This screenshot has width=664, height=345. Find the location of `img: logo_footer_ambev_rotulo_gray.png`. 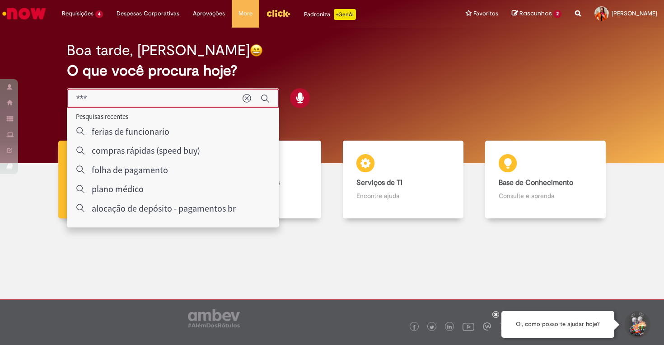

img: logo_footer_ambev_rotulo_gray.png is located at coordinates (214, 318).